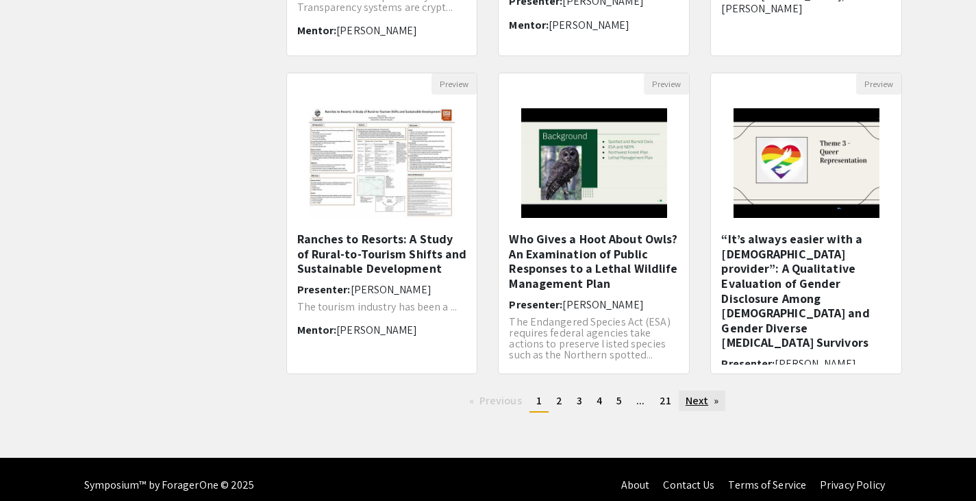  Describe the element at coordinates (665, 400) in the screenshot. I see `span: 21` at that location.